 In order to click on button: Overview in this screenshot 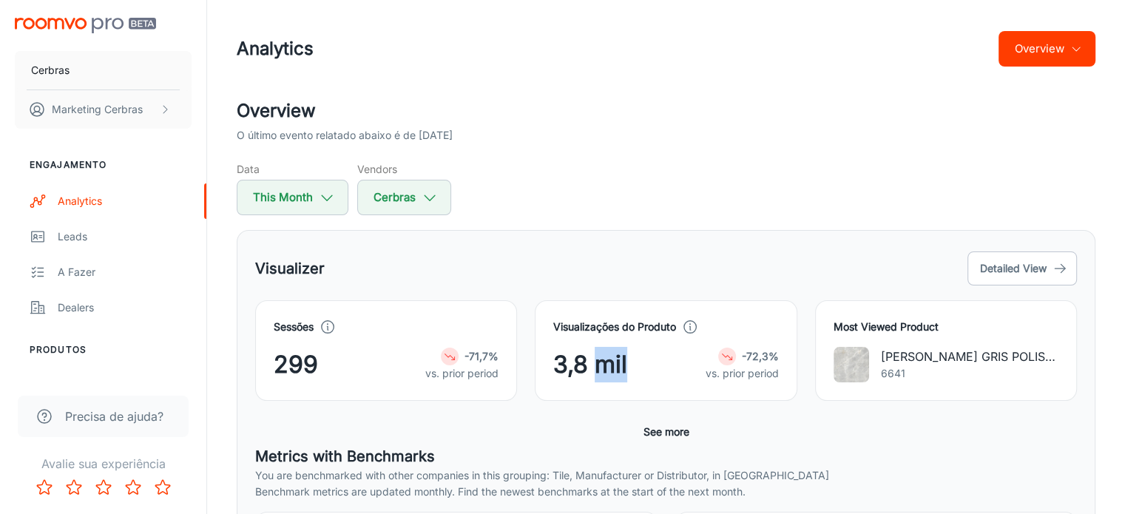, I will do `click(1046, 49)`.